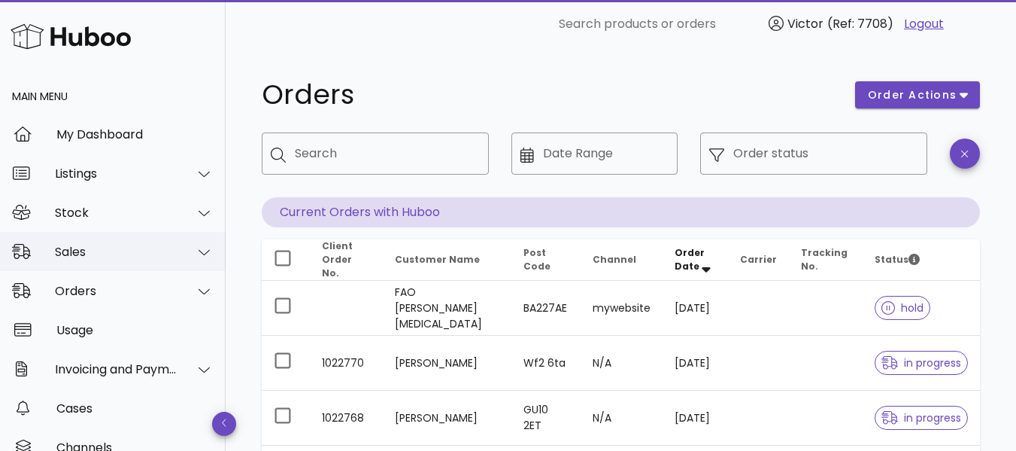 This screenshot has height=451, width=1016. Describe the element at coordinates (116, 173) in the screenshot. I see `div: Listings` at that location.